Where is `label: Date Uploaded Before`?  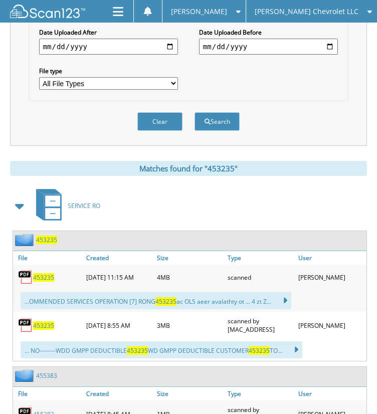 label: Date Uploaded Before is located at coordinates (269, 32).